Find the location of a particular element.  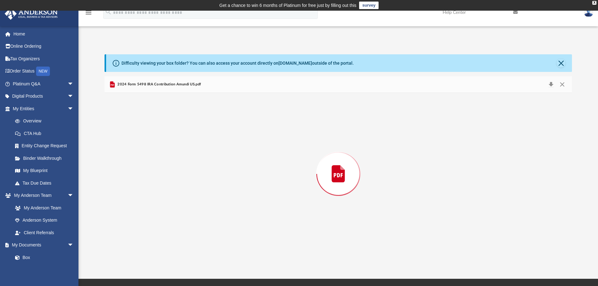

a: Overview is located at coordinates (46, 121).